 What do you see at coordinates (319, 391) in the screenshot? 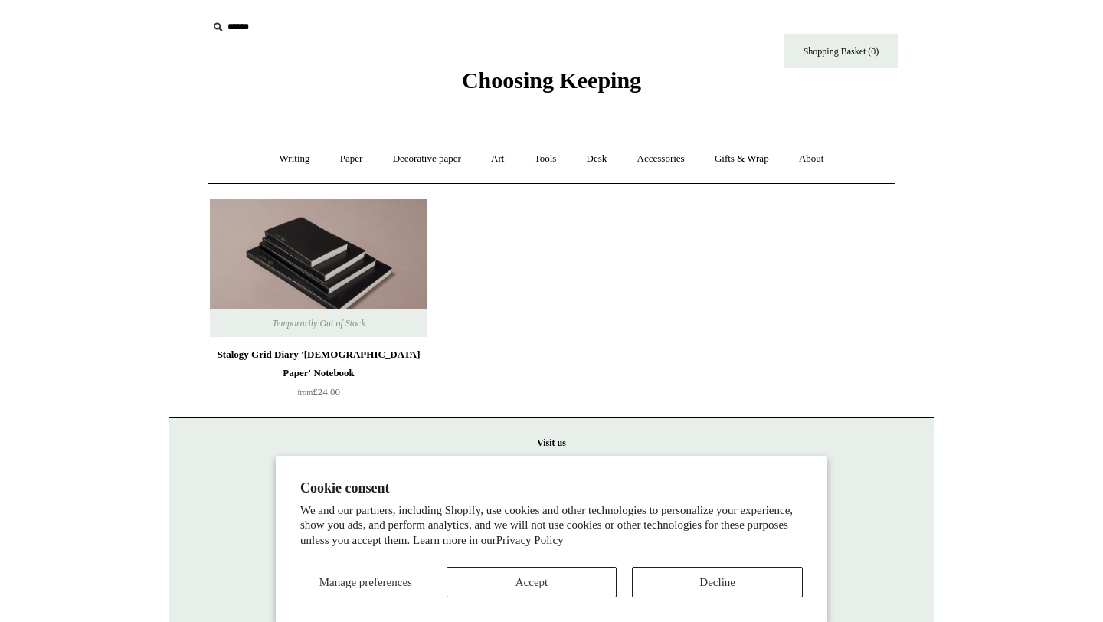
I see `span: £24.00` at bounding box center [319, 391].